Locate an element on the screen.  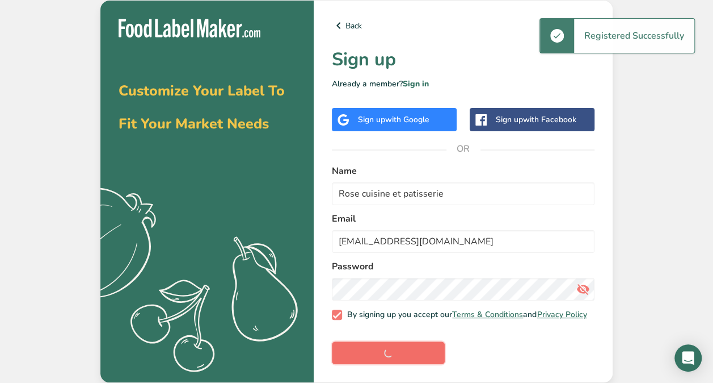
span: with Facebook is located at coordinates (550, 119).